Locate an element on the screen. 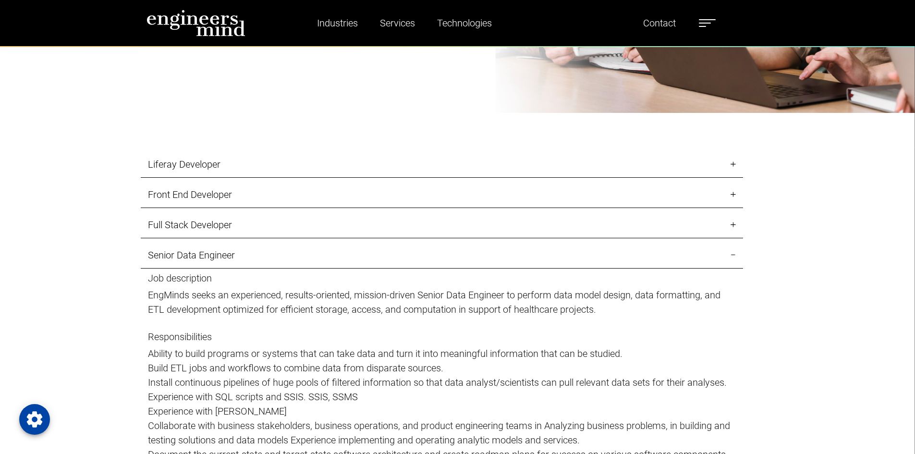 Image resolution: width=915 pixels, height=454 pixels. h5: Job description is located at coordinates (442, 278).